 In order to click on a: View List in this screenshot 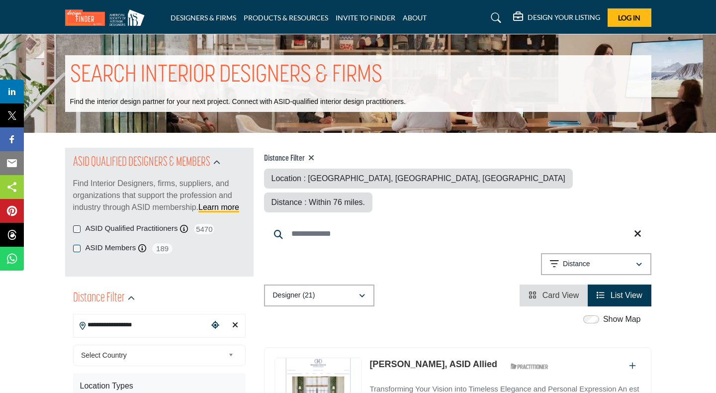, I will do `click(619, 295)`.